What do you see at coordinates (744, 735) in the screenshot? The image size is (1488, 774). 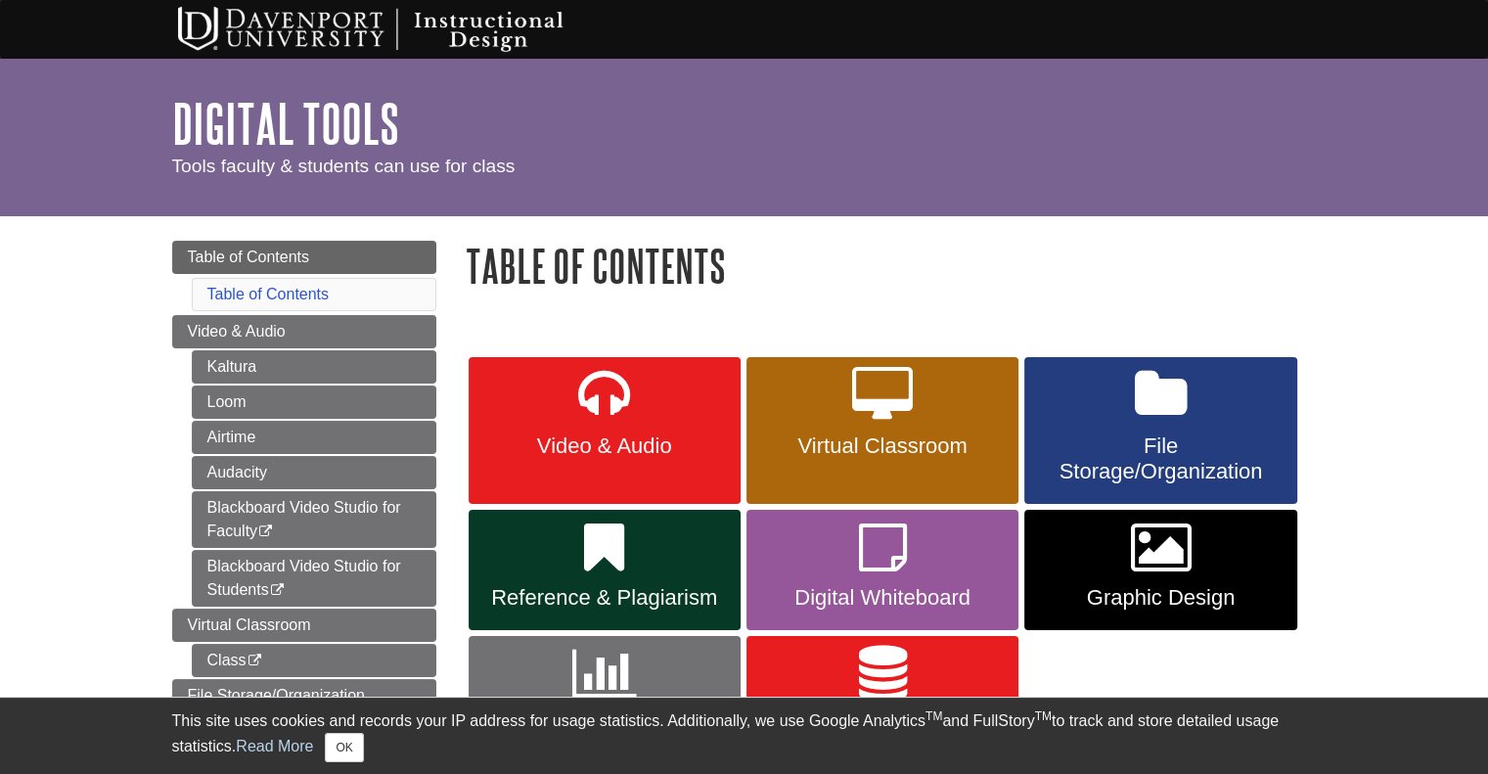 I see `div: This site uses cookies and records your IP address for usage statistics. Additionally, we use Goo...` at bounding box center [744, 735].